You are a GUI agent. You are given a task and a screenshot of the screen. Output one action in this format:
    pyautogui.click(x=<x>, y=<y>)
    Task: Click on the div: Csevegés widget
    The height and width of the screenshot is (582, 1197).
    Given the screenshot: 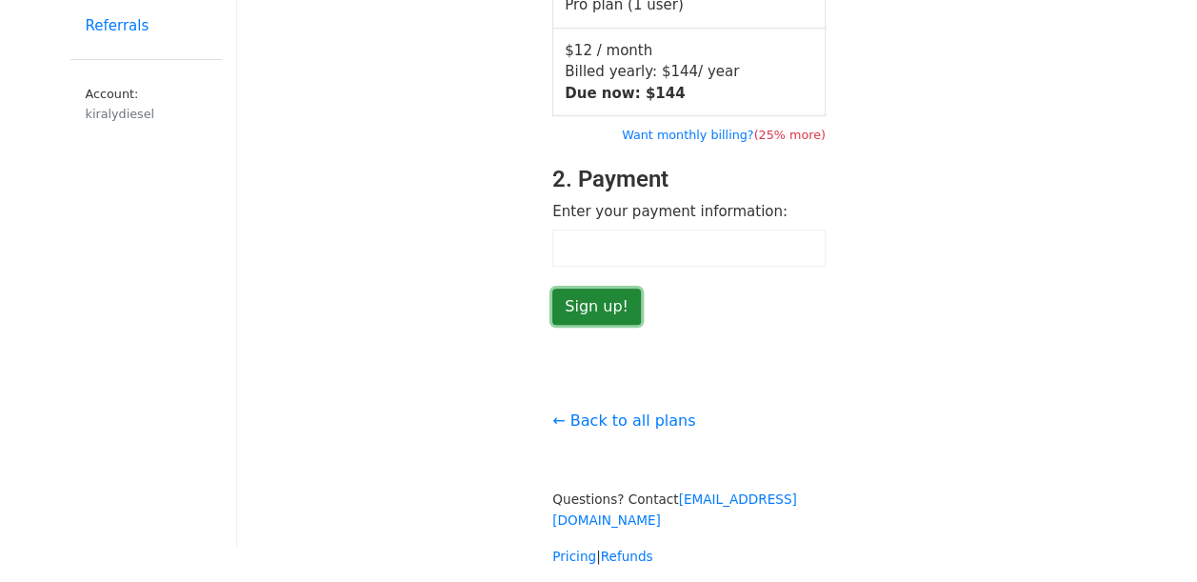 What is the action you would take?
    pyautogui.click(x=1149, y=536)
    